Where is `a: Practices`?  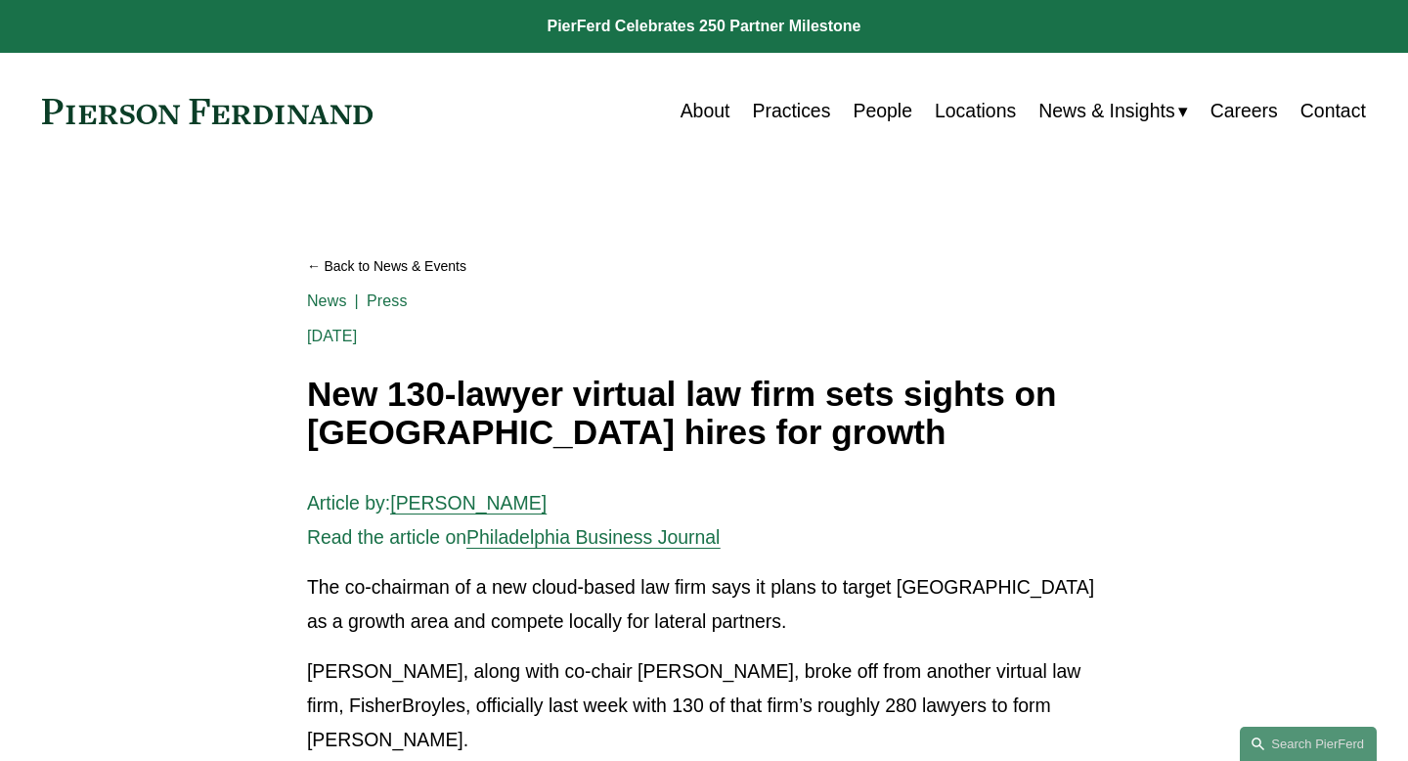 a: Practices is located at coordinates (791, 111).